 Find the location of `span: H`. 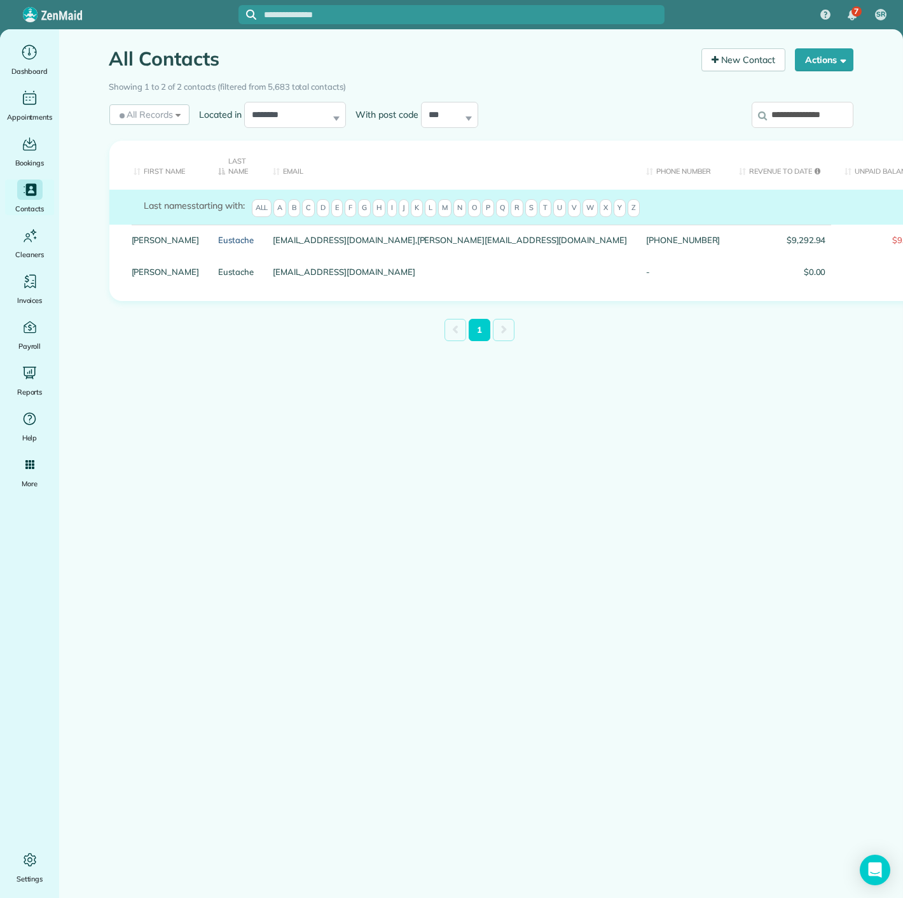

span: H is located at coordinates (379, 208).